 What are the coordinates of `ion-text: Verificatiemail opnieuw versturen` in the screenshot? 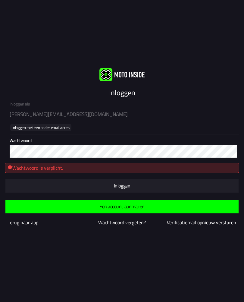 It's located at (202, 222).